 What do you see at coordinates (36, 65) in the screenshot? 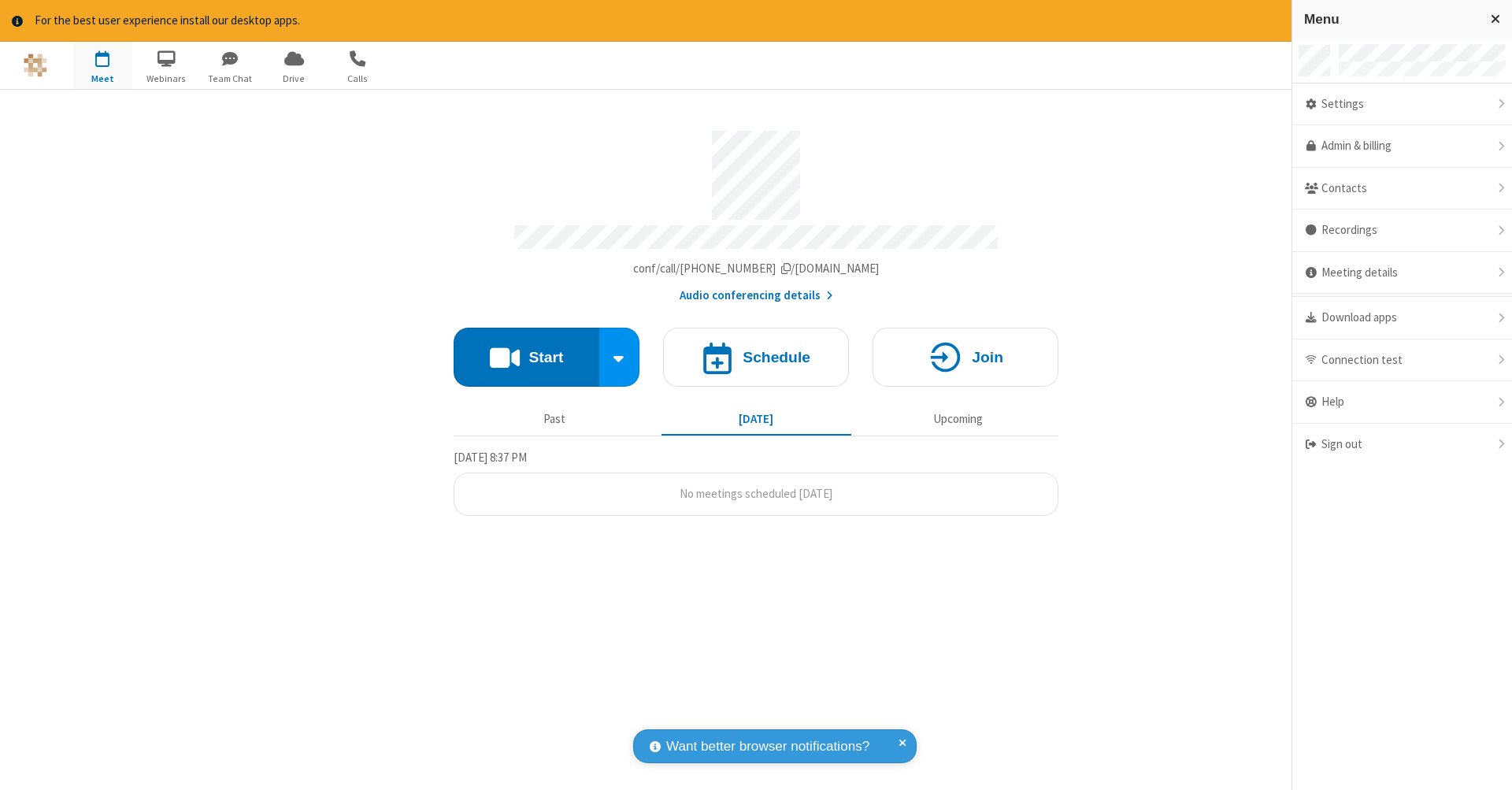
I see `img: QA Selenium DO NOT DELETE OR CHANGE` at bounding box center [36, 65].